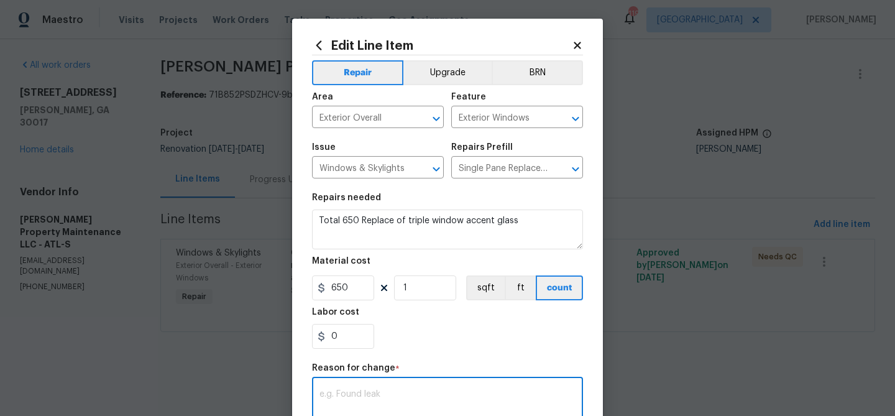  I want to click on button: sqft, so click(485, 288).